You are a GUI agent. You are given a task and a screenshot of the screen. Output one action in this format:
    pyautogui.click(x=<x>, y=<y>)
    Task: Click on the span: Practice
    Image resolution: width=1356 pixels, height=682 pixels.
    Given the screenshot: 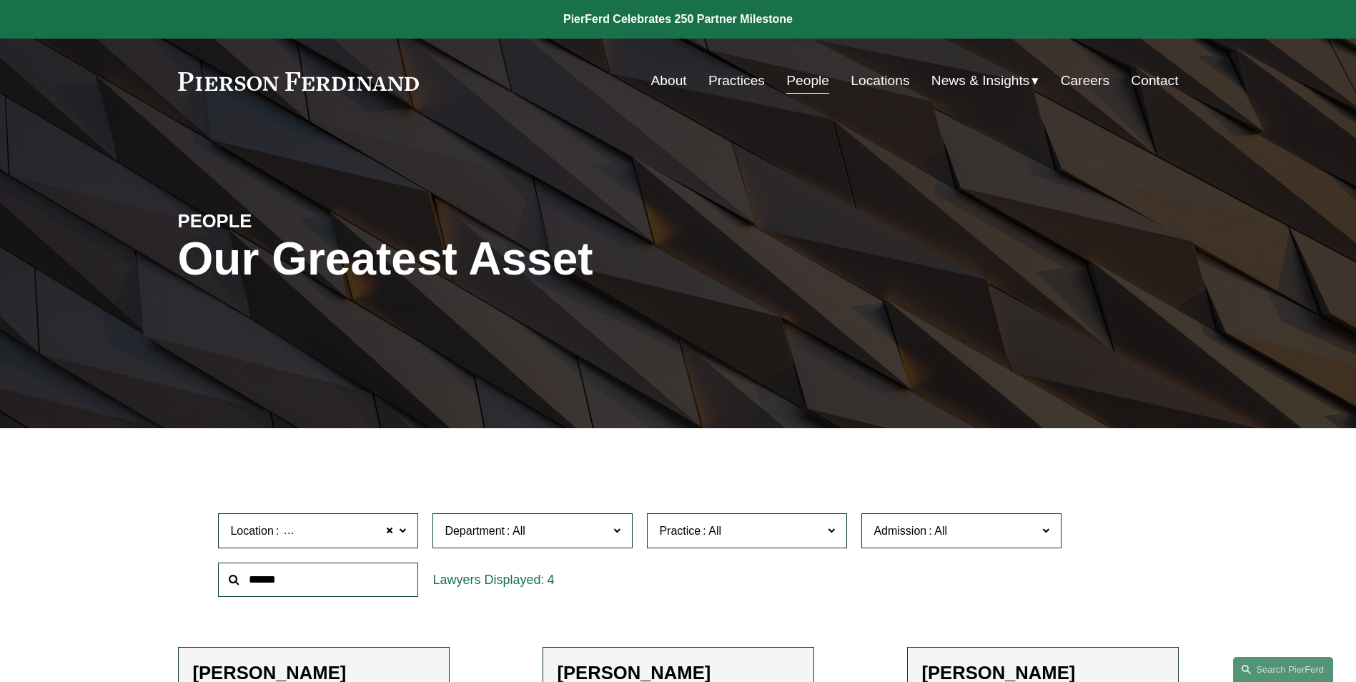 What is the action you would take?
    pyautogui.click(x=680, y=530)
    